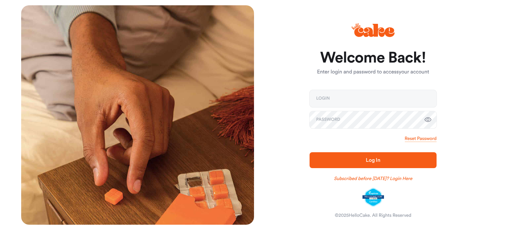  What do you see at coordinates (373, 160) in the screenshot?
I see `span: Log In` at bounding box center [373, 160].